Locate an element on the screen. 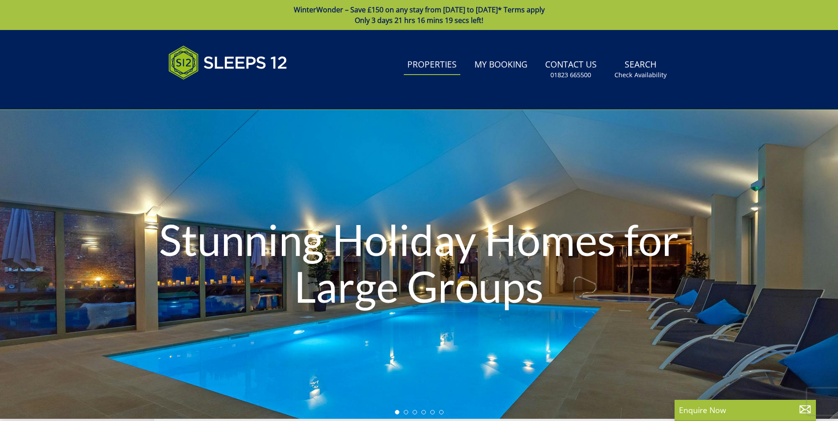 This screenshot has height=421, width=838. small: Check Availability is located at coordinates (641, 75).